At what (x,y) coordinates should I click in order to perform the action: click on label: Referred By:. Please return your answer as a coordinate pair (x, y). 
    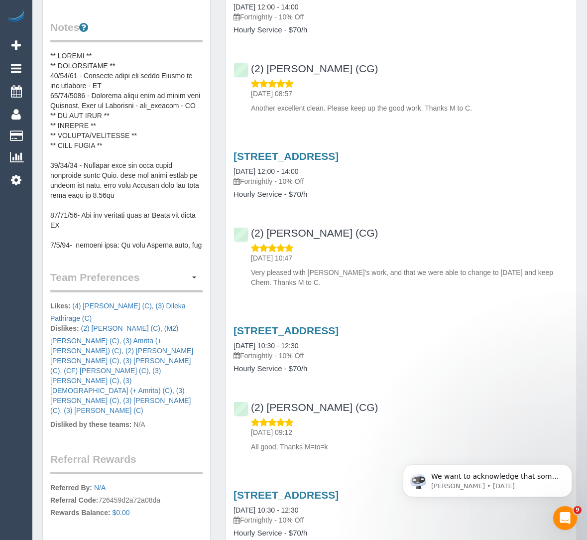
    Looking at the image, I should click on (71, 488).